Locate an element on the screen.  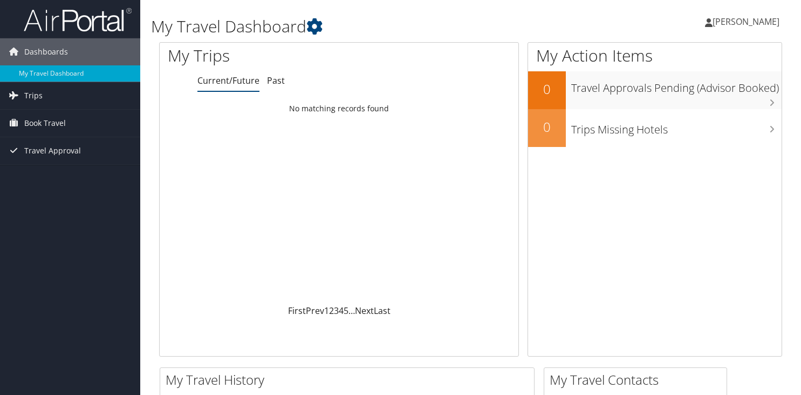
a: 3 is located at coordinates (336, 310).